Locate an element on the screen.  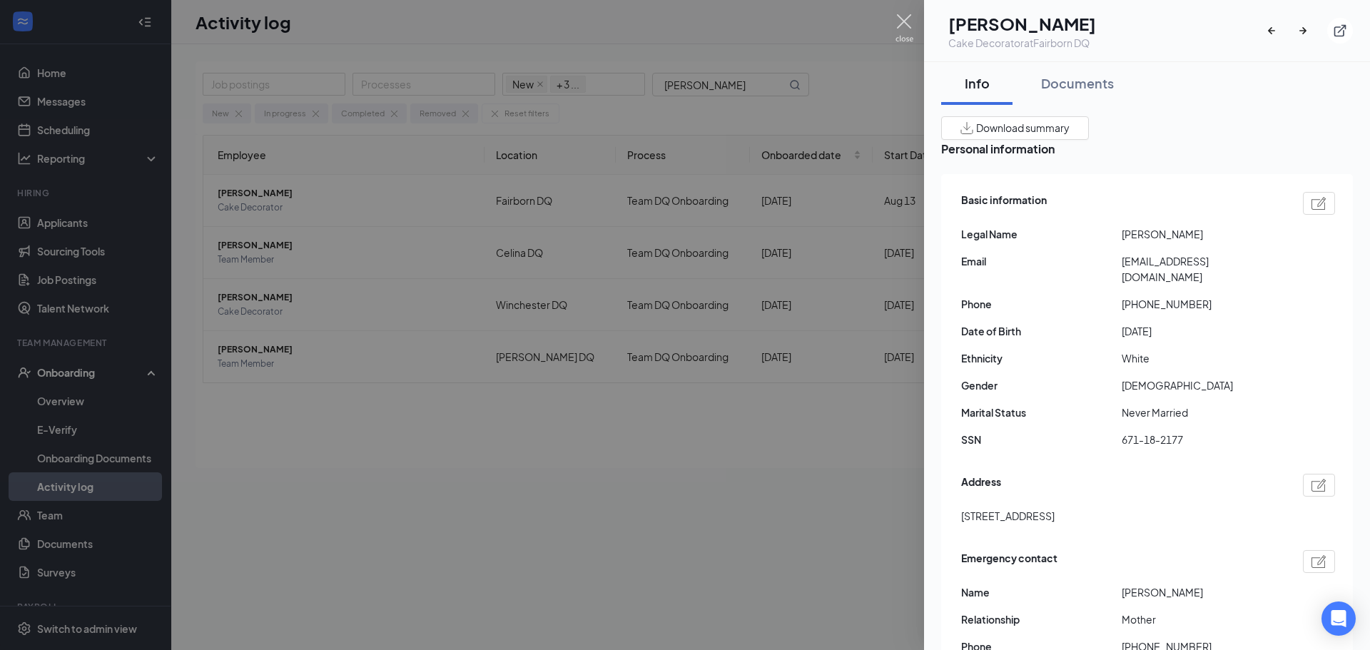
span: 671-18-2177 is located at coordinates (1202, 440).